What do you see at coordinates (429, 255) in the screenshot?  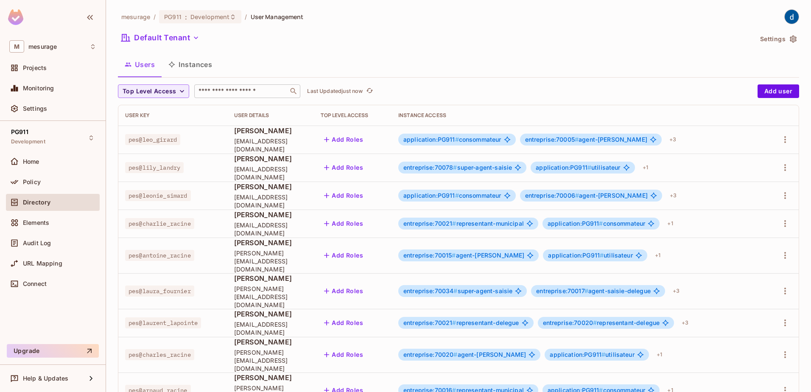 I see `span: entreprise:70015` at bounding box center [429, 255].